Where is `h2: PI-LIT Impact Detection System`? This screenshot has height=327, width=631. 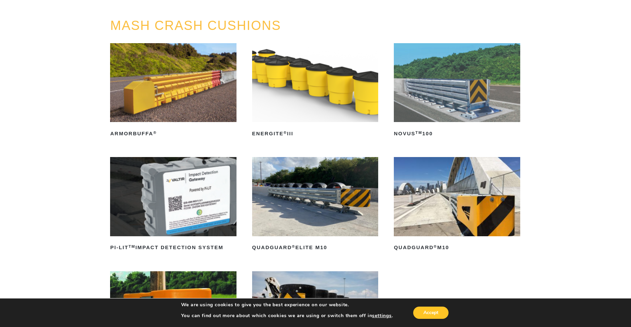 h2: PI-LIT Impact Detection System is located at coordinates (173, 248).